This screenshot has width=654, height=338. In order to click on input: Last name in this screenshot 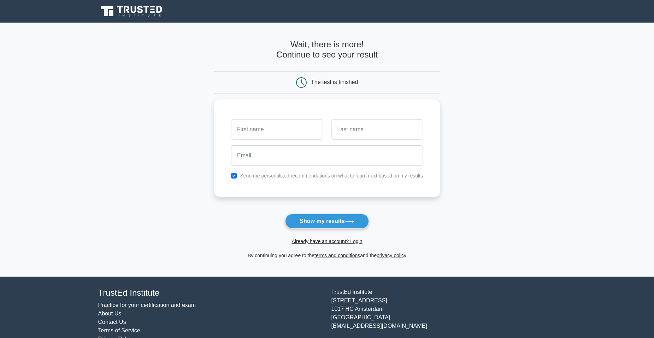, I will do `click(377, 130)`.